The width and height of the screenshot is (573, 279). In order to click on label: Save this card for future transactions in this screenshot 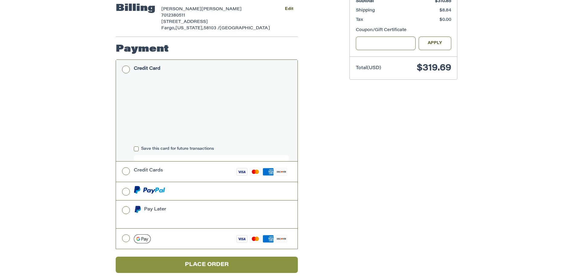, I will do `click(211, 149)`.